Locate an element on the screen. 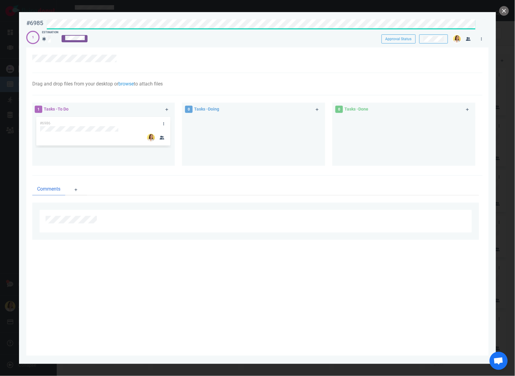 The height and width of the screenshot is (376, 515). span: Drag and drop files from your desktop or is located at coordinates (75, 84).